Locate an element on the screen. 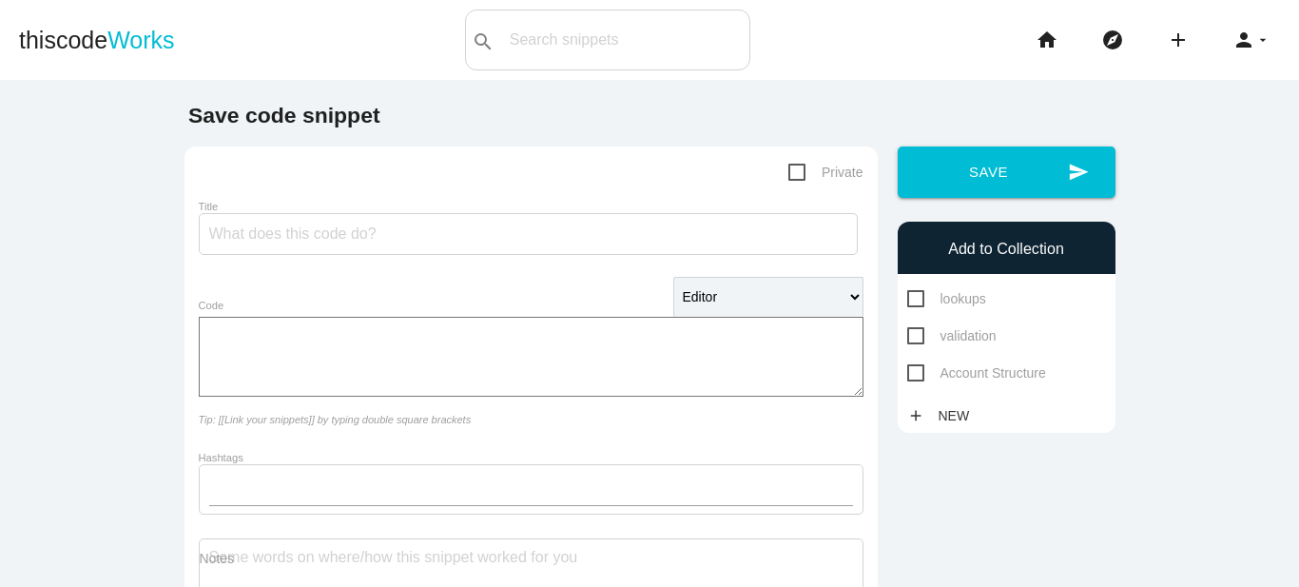 This screenshot has width=1299, height=587. i: arrow_drop_down is located at coordinates (1263, 40).